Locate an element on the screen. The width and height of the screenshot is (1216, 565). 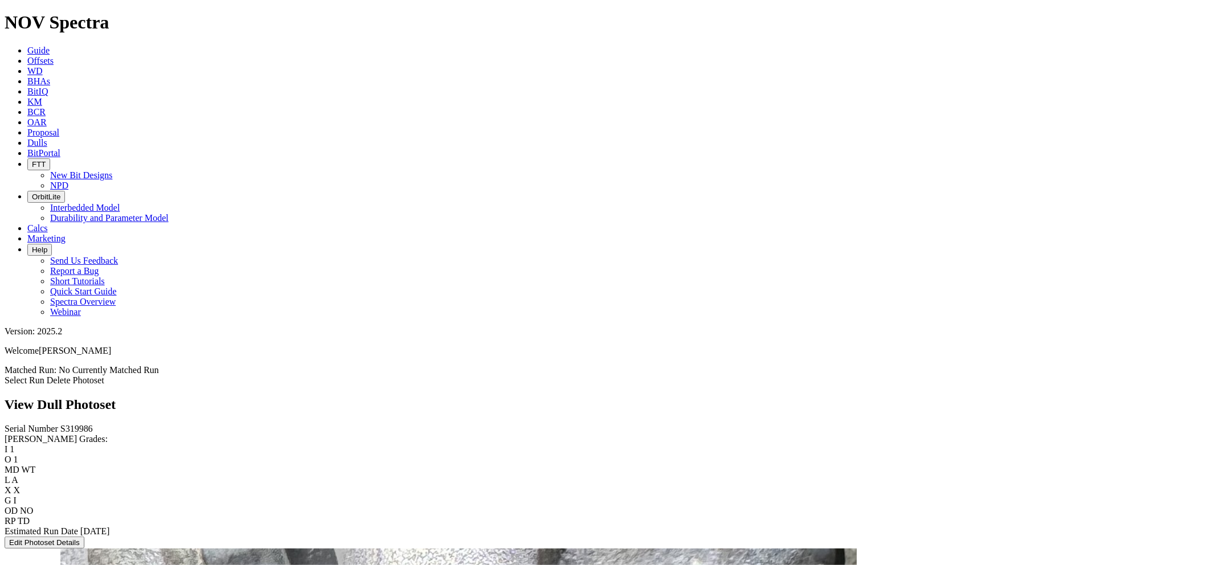
a: New Bit Designs is located at coordinates (81, 175).